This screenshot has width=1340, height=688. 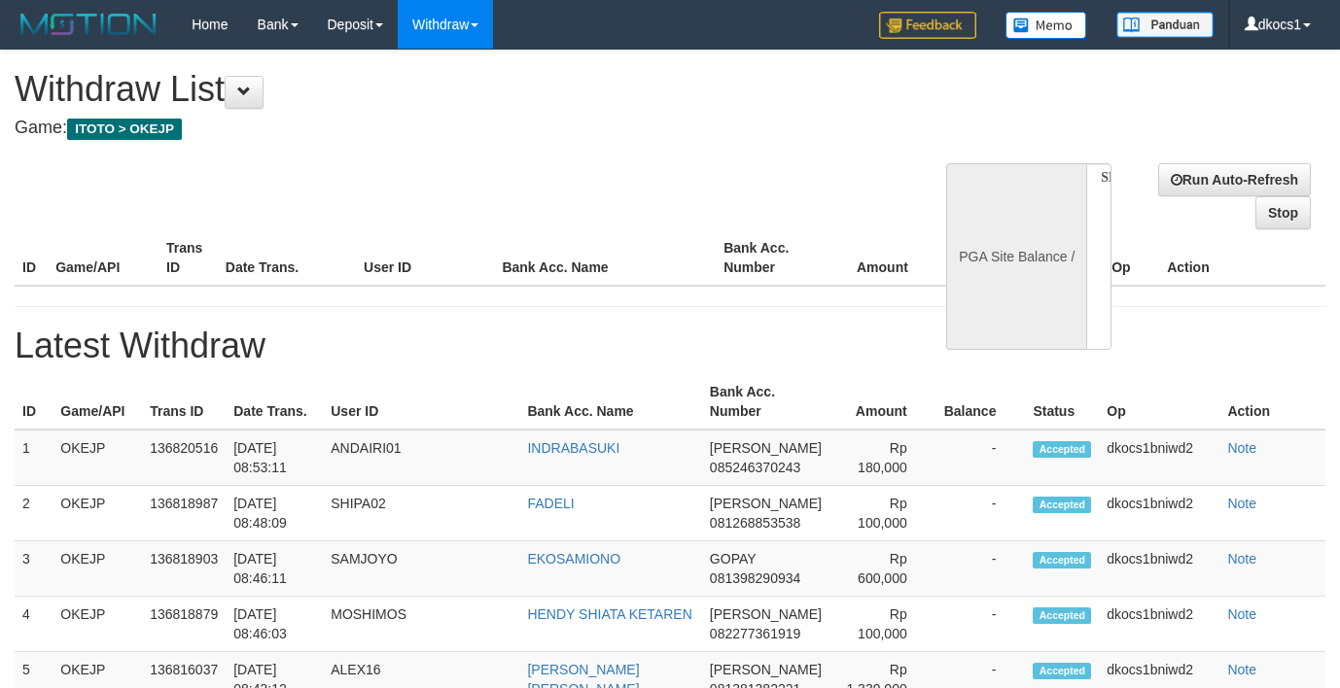 I want to click on td: 2, so click(x=33, y=513).